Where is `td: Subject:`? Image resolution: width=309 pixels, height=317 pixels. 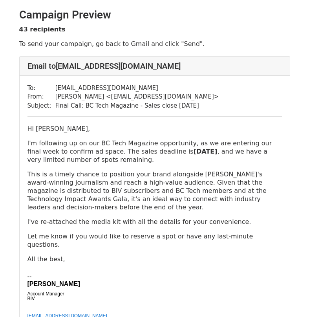 td: Subject: is located at coordinates (41, 106).